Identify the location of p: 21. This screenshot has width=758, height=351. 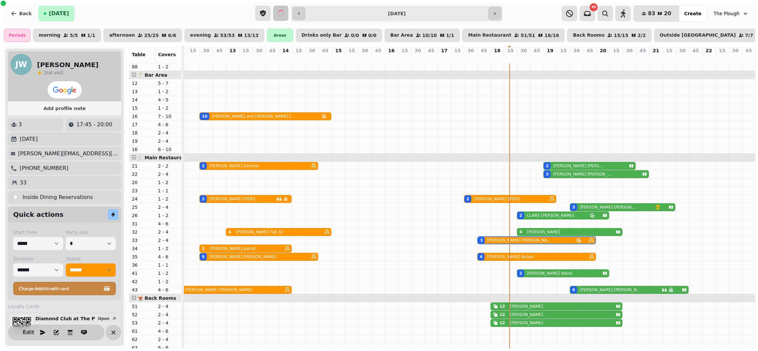
(656, 51).